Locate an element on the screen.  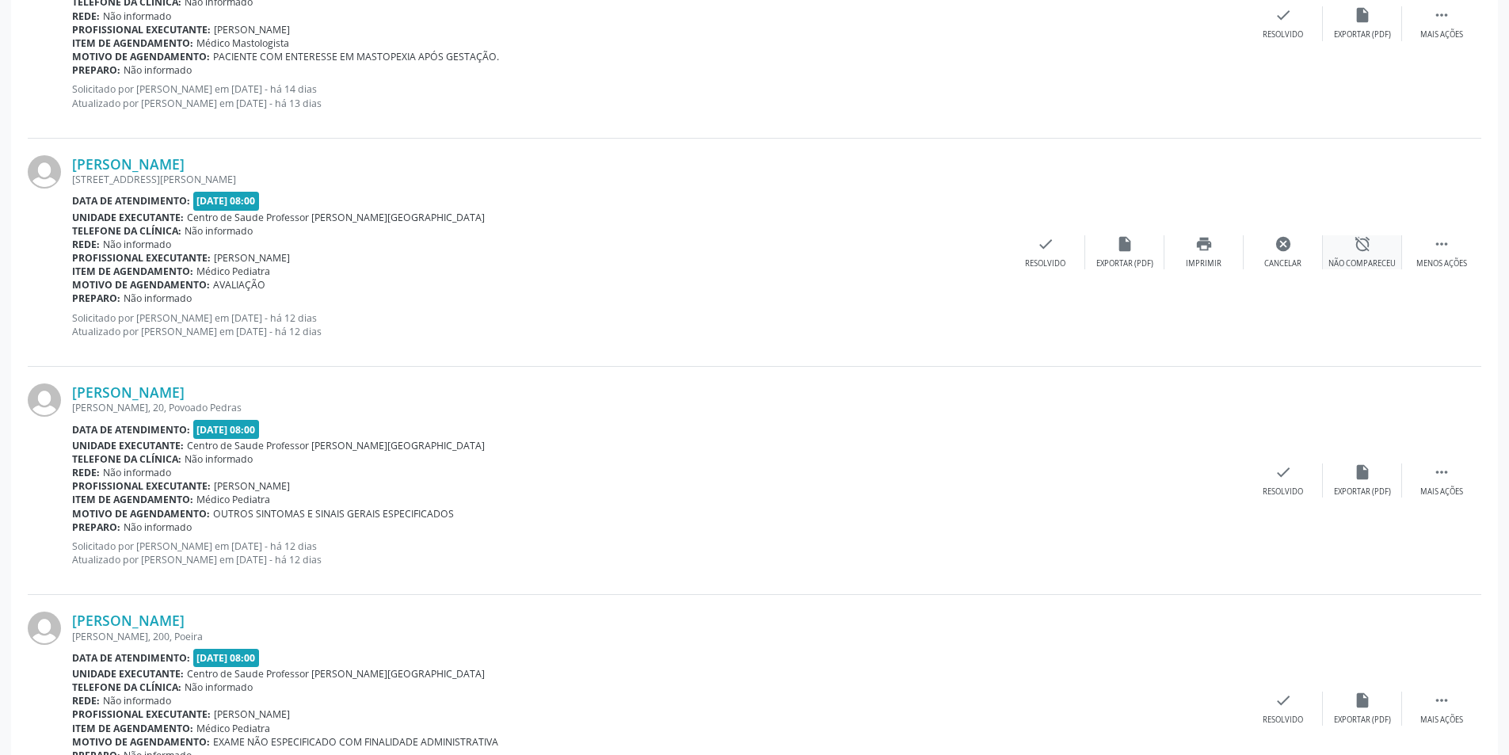
span: EXAME NÃO ESPECIFICADO COM FINALIDADE ADMINISTRATIVA is located at coordinates (356, 742).